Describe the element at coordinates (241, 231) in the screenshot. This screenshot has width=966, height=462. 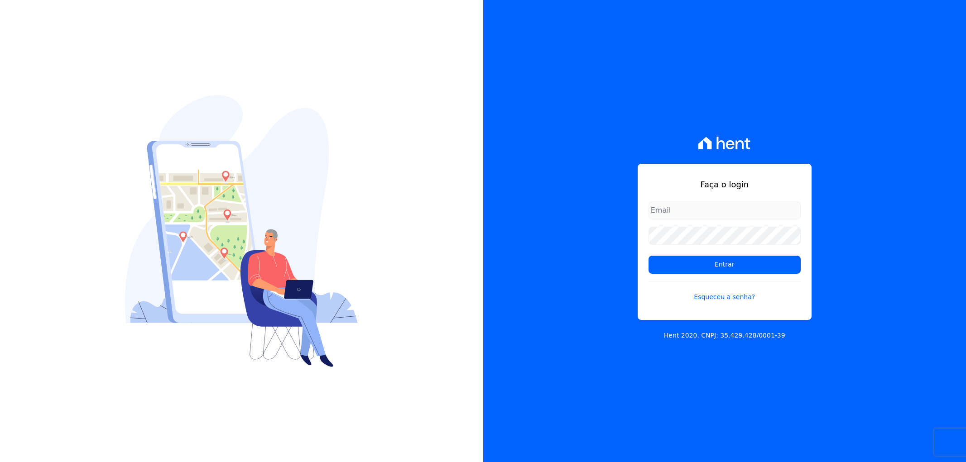
I see `img: Login` at that location.